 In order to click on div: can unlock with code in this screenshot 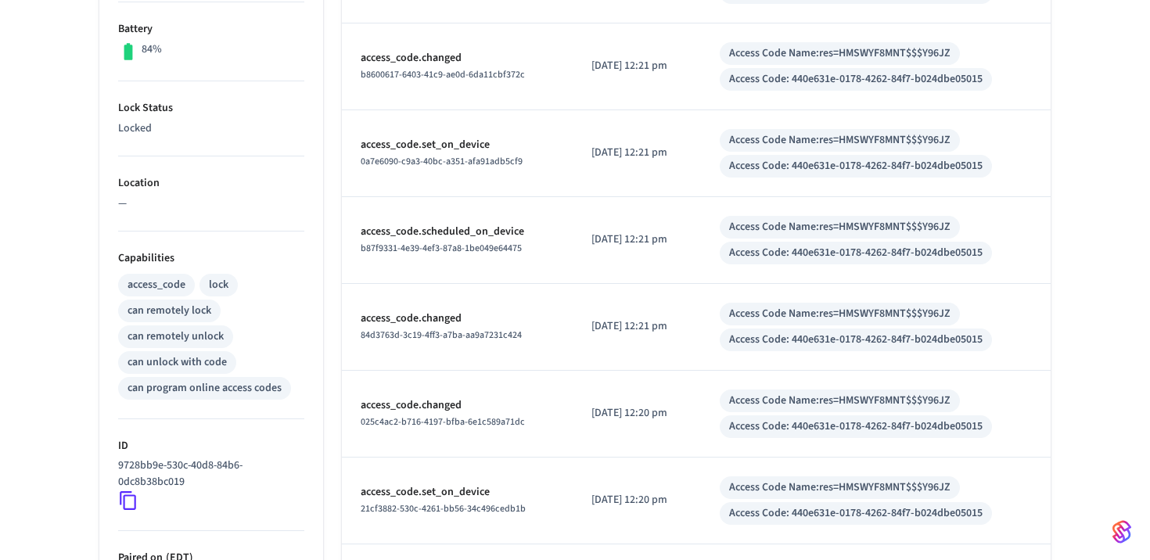, I will do `click(177, 362)`.